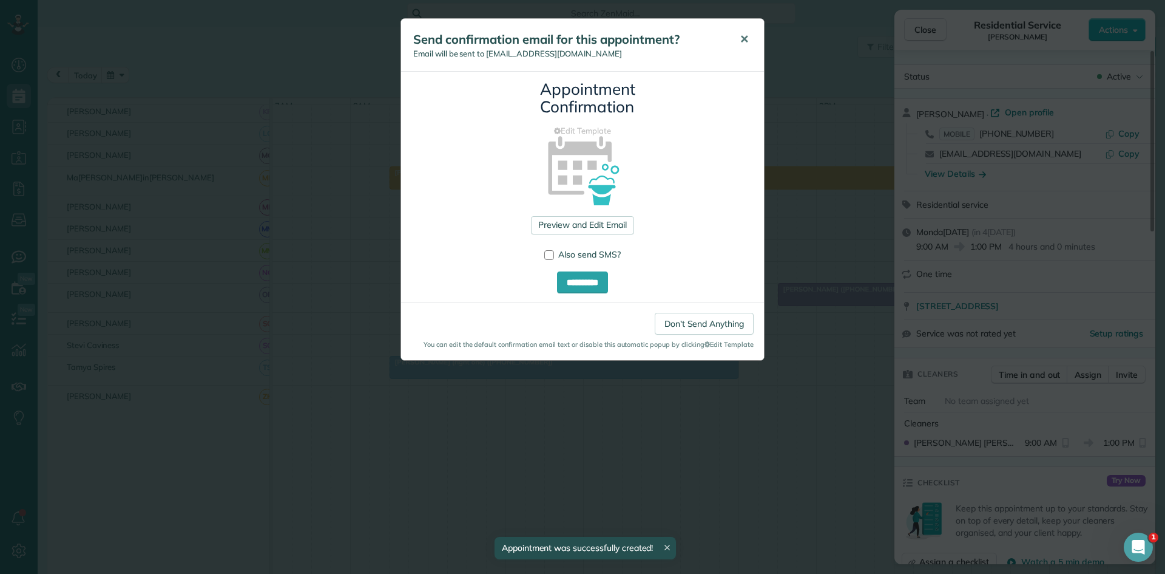 Image resolution: width=1165 pixels, height=574 pixels. Describe the element at coordinates (568, 39) in the screenshot. I see `h5: Send confirmation email for this appointment?` at that location.